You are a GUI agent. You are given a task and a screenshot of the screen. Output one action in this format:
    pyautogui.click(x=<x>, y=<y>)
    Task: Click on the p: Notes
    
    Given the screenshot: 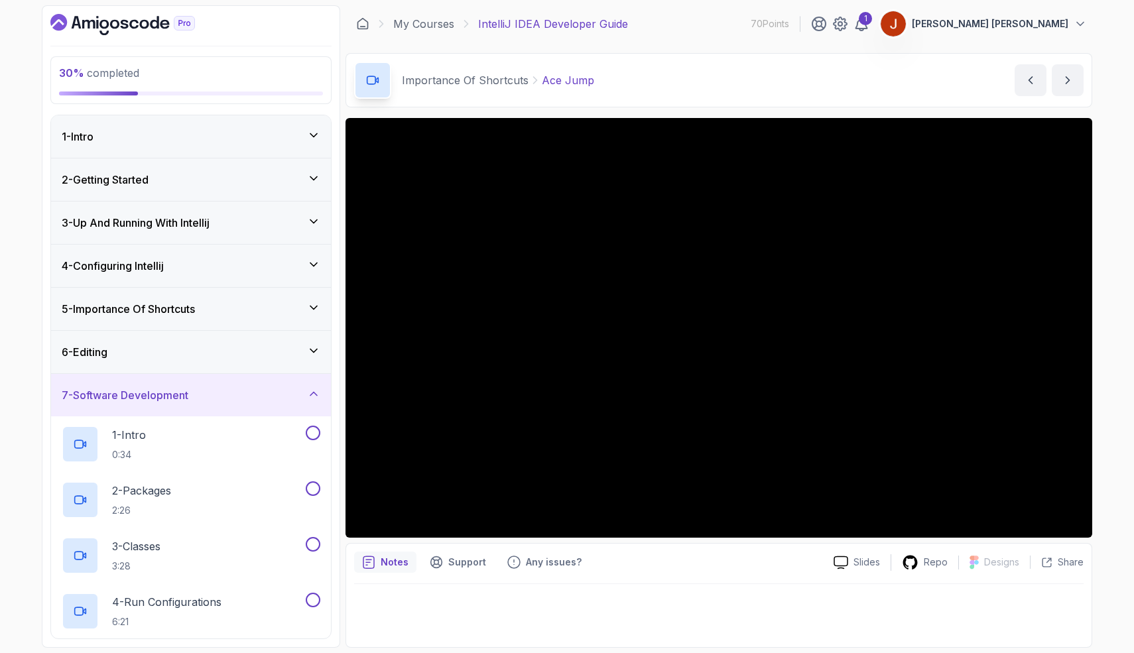 What is the action you would take?
    pyautogui.click(x=394, y=562)
    